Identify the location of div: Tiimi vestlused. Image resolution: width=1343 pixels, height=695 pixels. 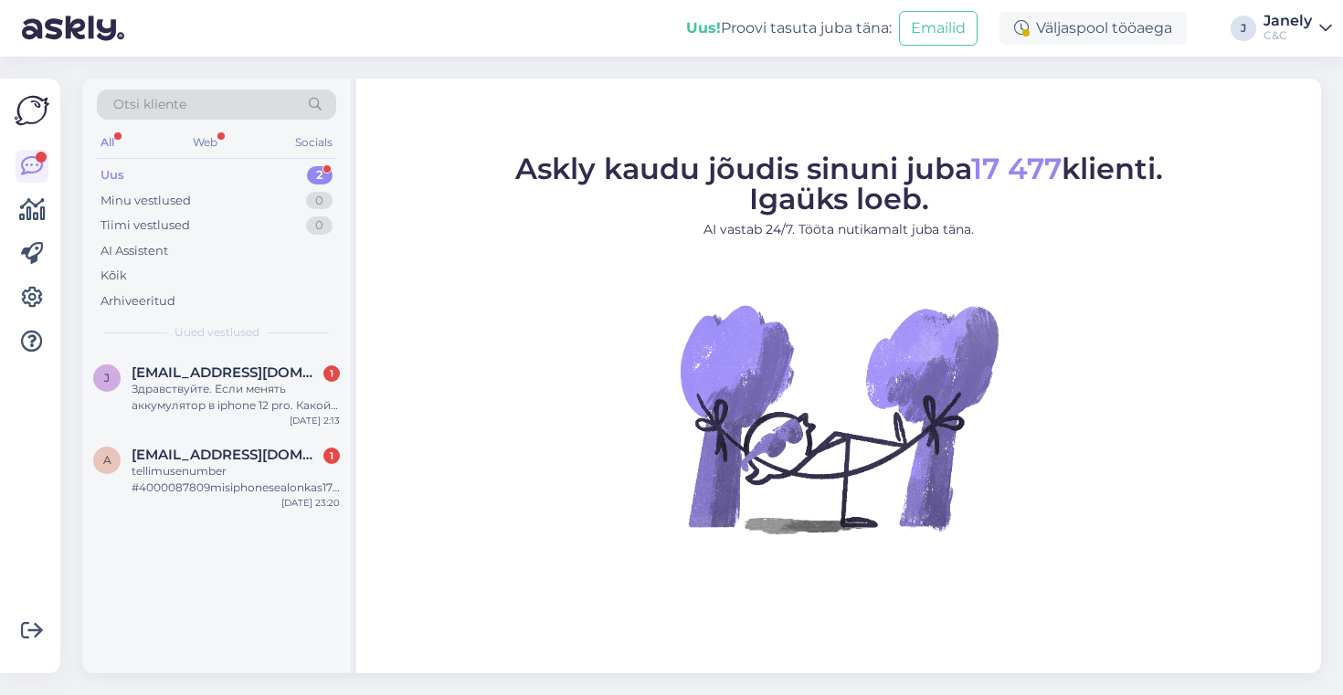
(145, 226).